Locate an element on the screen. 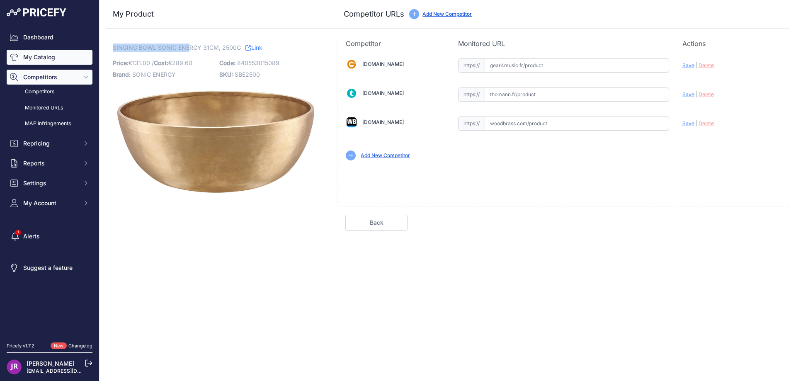 The image size is (796, 381). span: Competitors is located at coordinates (50, 77).